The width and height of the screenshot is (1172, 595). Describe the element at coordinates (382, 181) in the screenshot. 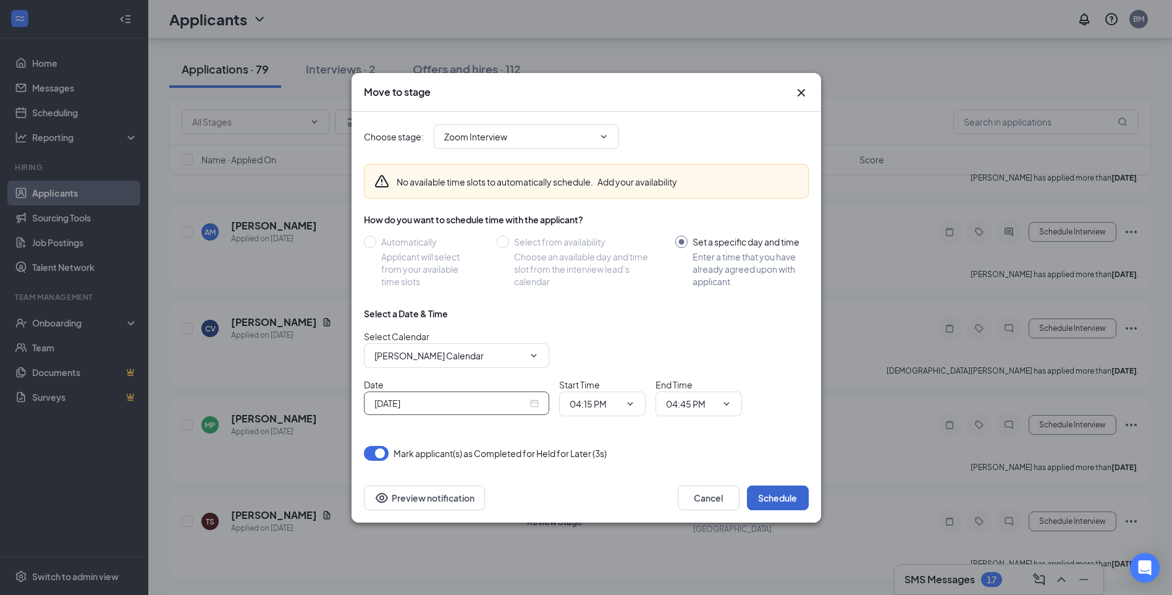

I see `svg: Warning` at that location.